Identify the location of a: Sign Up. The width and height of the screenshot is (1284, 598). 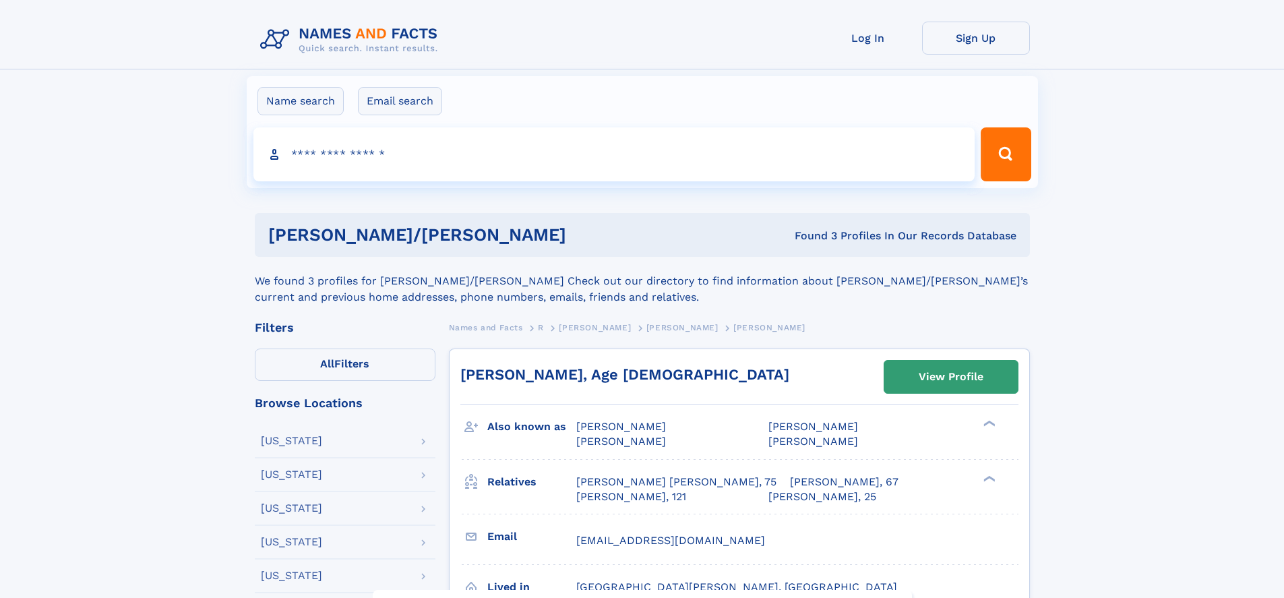
(976, 38).